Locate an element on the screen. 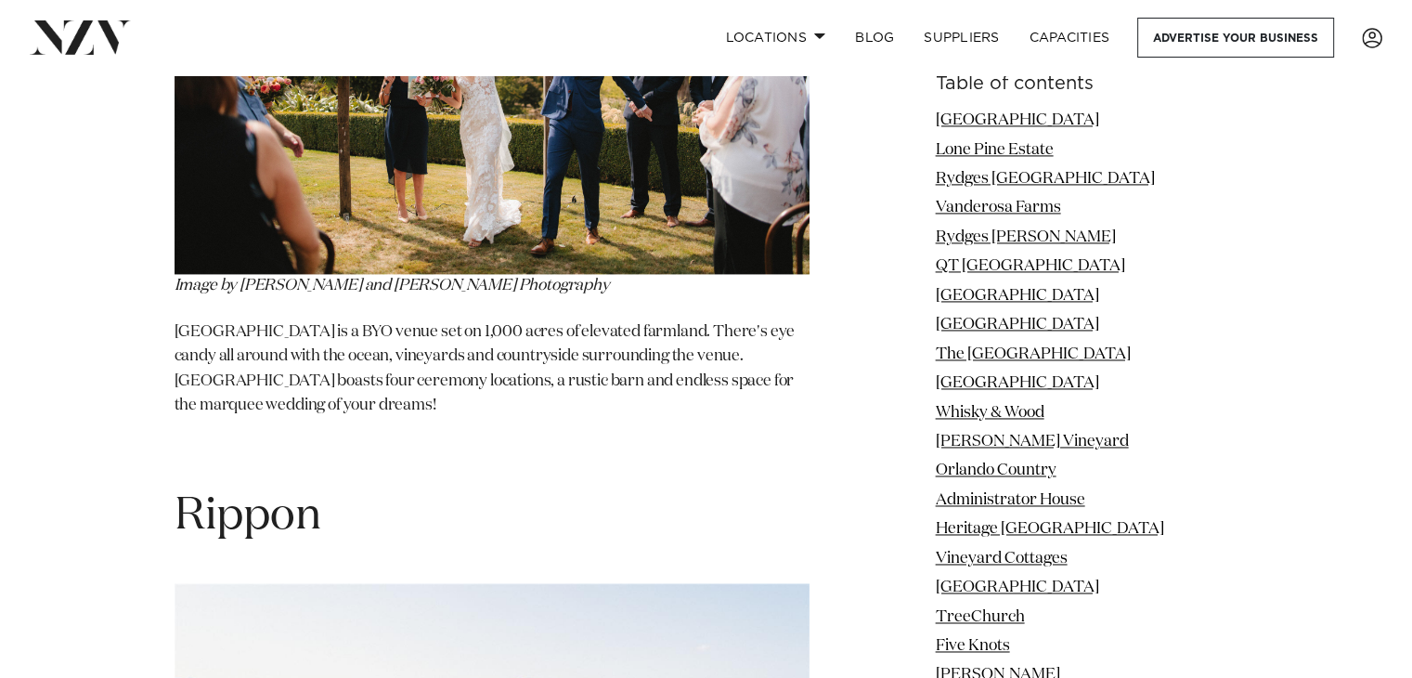  span: Rippon is located at coordinates (248, 516).